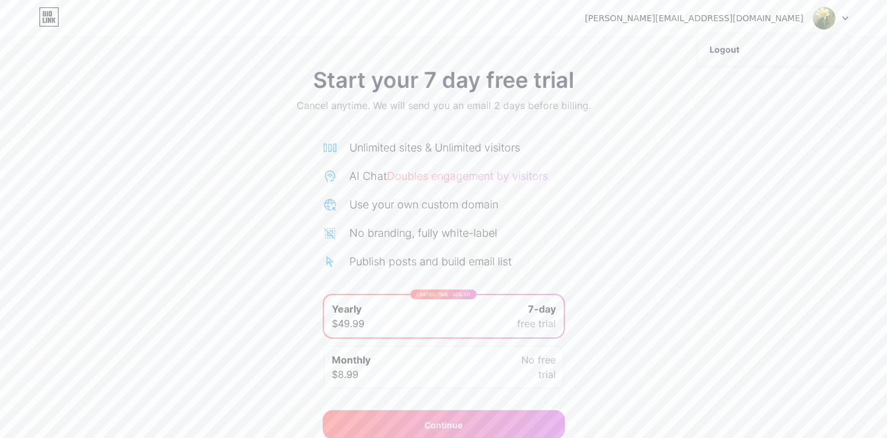  I want to click on div: AI Chat, so click(449, 176).